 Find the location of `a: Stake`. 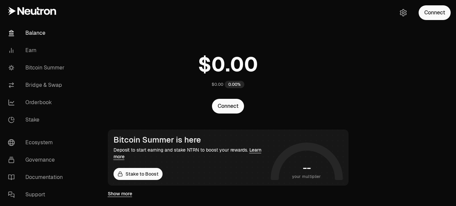

a: Stake is located at coordinates (37, 120).